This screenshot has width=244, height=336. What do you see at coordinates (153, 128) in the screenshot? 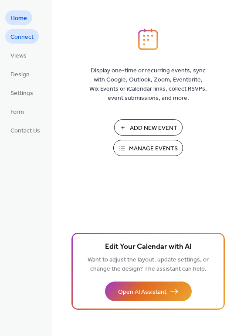
I see `span: Add New Event` at bounding box center [153, 128].